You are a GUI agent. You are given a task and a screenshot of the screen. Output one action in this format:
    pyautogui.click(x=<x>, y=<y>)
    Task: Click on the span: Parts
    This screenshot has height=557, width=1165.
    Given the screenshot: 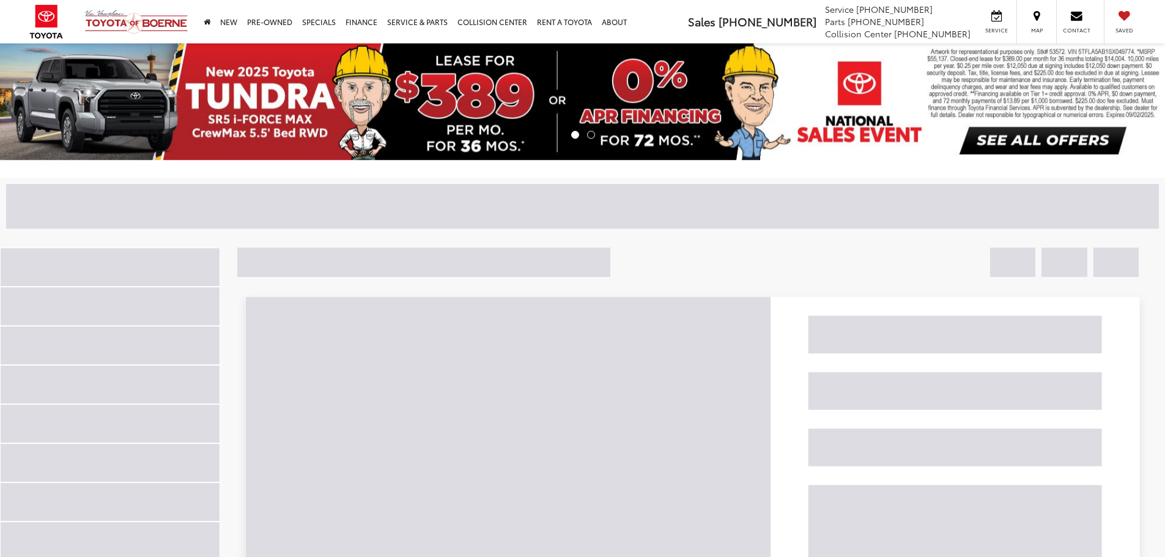 What is the action you would take?
    pyautogui.click(x=835, y=21)
    